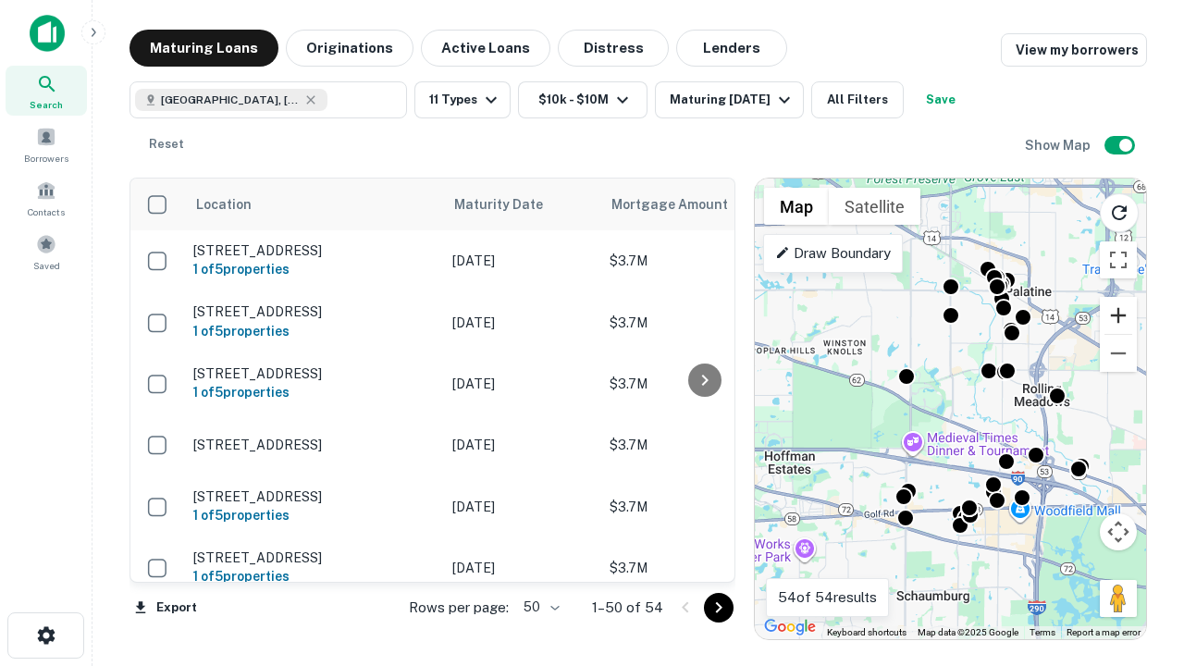  What do you see at coordinates (46, 252) in the screenshot?
I see `div: Saved` at bounding box center [46, 252].